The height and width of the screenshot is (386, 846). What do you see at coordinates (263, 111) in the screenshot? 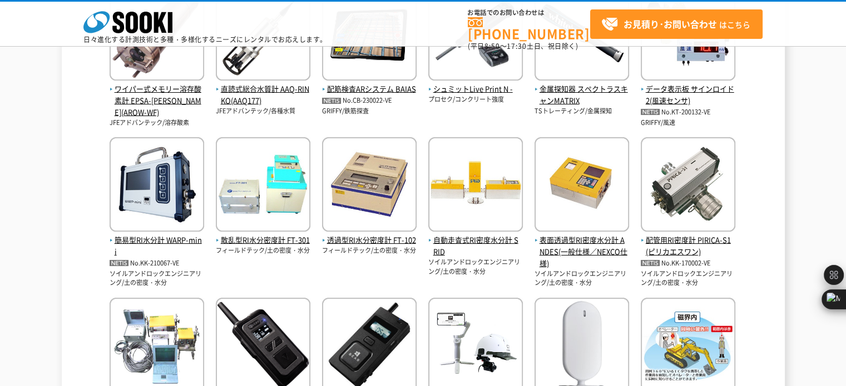
I see `p: JFEアドバンテック/各種水質` at bounding box center [263, 111].